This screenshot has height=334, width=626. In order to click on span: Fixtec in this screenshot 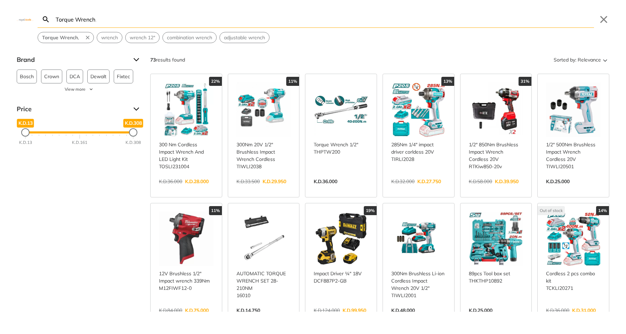, I will do `click(123, 77)`.